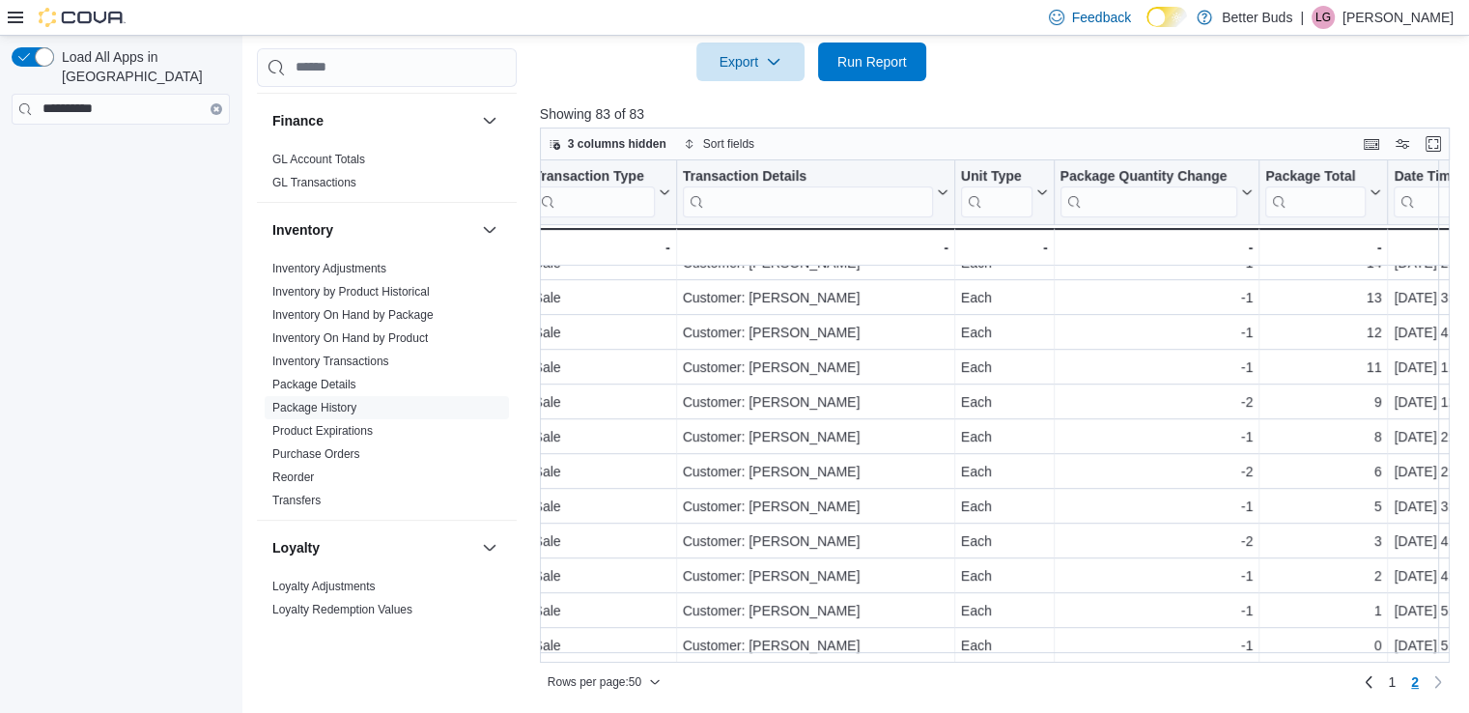 The image size is (1469, 713). I want to click on span: Rows per page : 50, so click(594, 682).